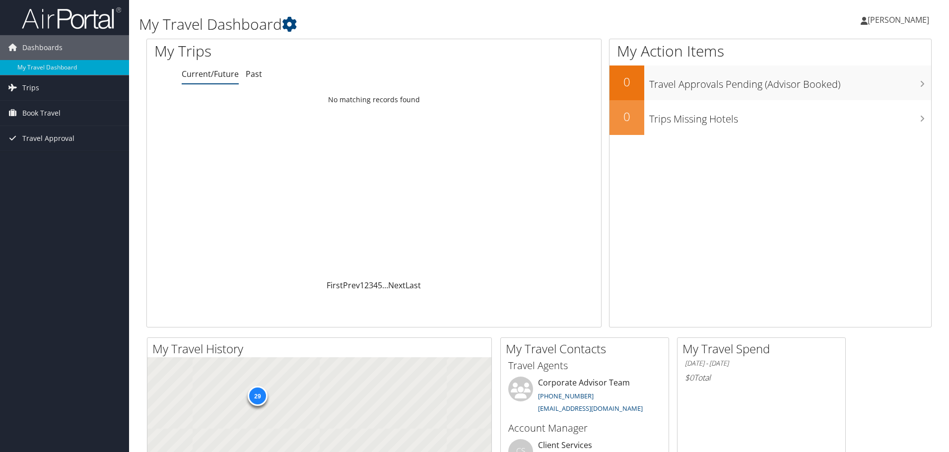 This screenshot has width=949, height=452. What do you see at coordinates (406, 24) in the screenshot?
I see `h1: My Travel Dashboard` at bounding box center [406, 24].